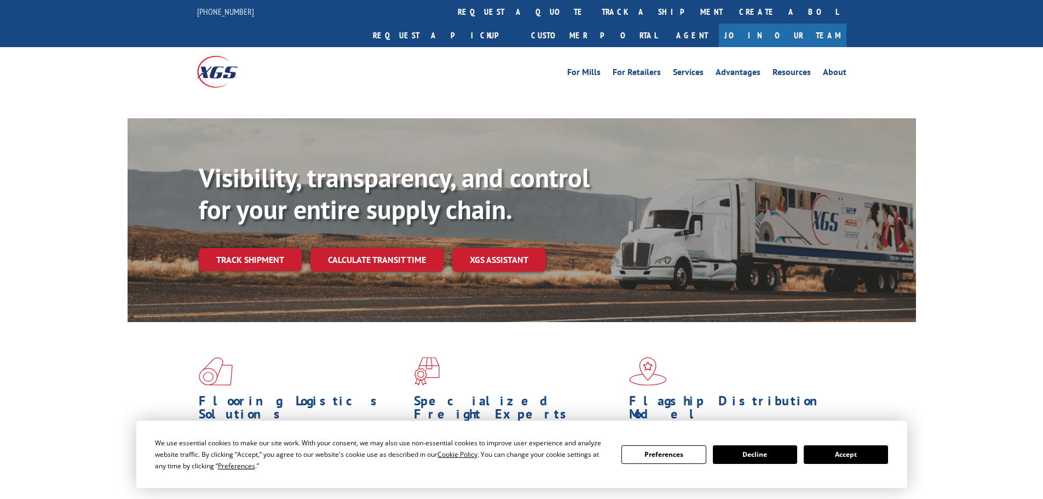  What do you see at coordinates (637, 74) in the screenshot?
I see `a: For Retailers` at bounding box center [637, 74].